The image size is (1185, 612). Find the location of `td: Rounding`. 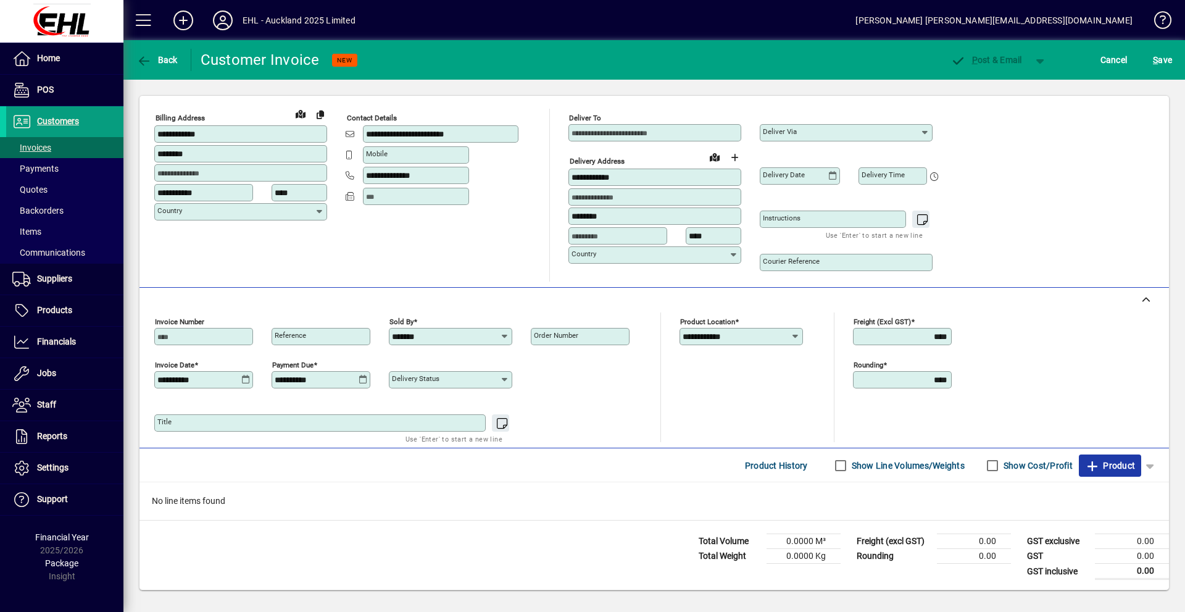

td: Rounding is located at coordinates (894, 556).